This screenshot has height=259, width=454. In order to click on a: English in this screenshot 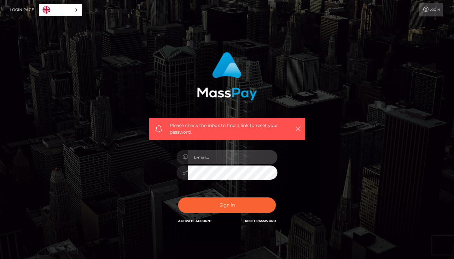, I will do `click(61, 10)`.